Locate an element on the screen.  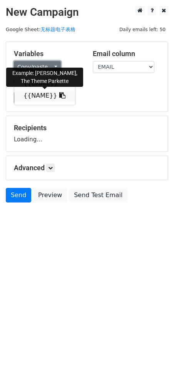
small: Google Sheet: is located at coordinates (40, 29).